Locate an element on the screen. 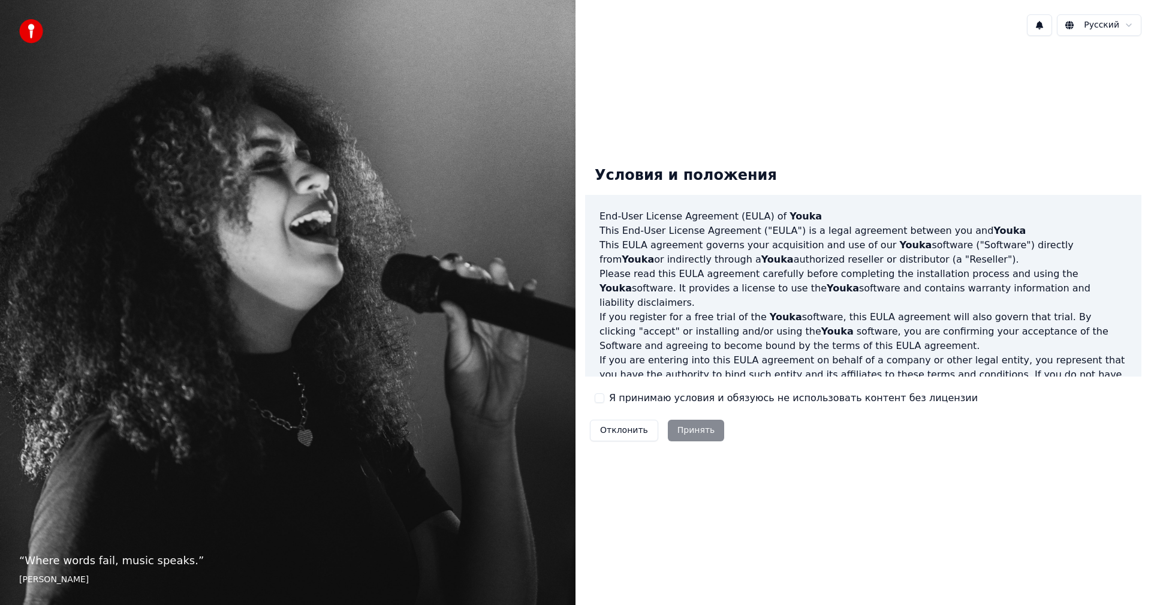  p: “ Where words fail, music speaks. ” is located at coordinates (288, 560).